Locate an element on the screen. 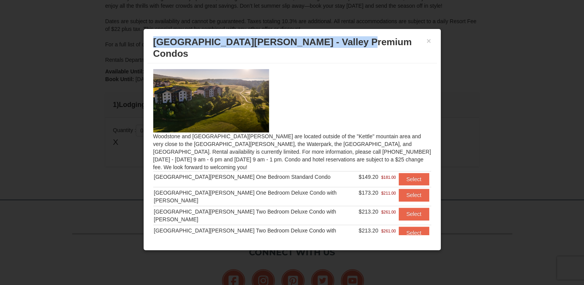 This screenshot has height=285, width=584. span: $173.20 is located at coordinates (368, 193).